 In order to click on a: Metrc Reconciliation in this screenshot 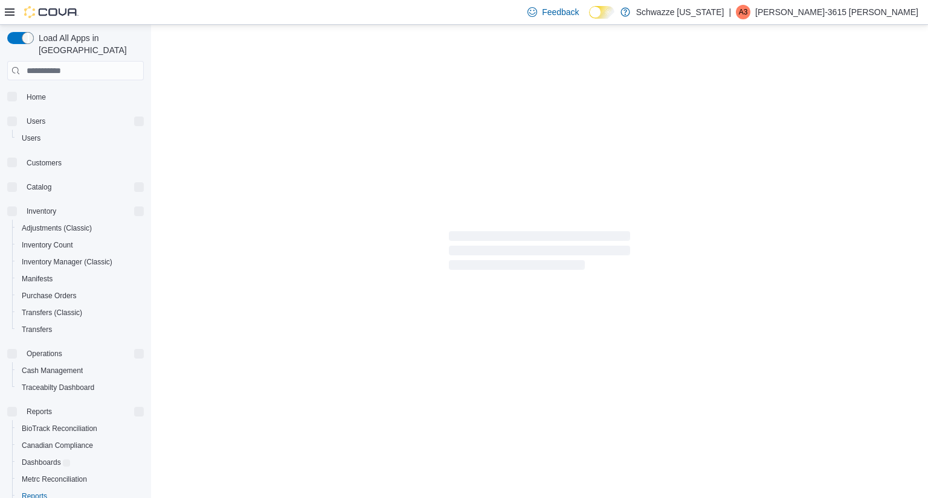, I will do `click(54, 480)`.